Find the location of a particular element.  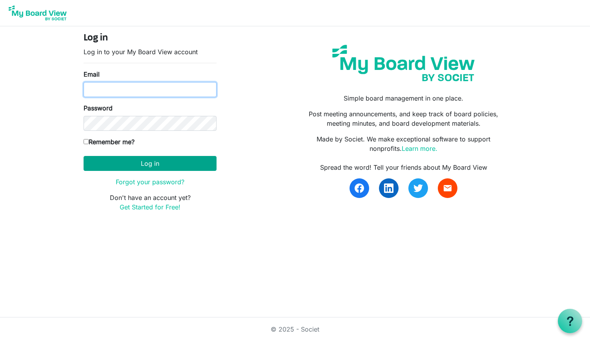

a: Get Started for Free! is located at coordinates (150, 207).